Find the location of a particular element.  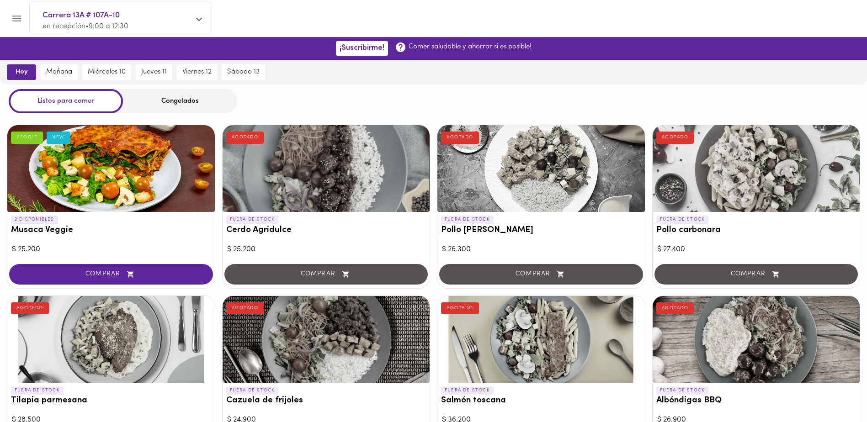

h3: Pollo carbonara is located at coordinates (756, 230).